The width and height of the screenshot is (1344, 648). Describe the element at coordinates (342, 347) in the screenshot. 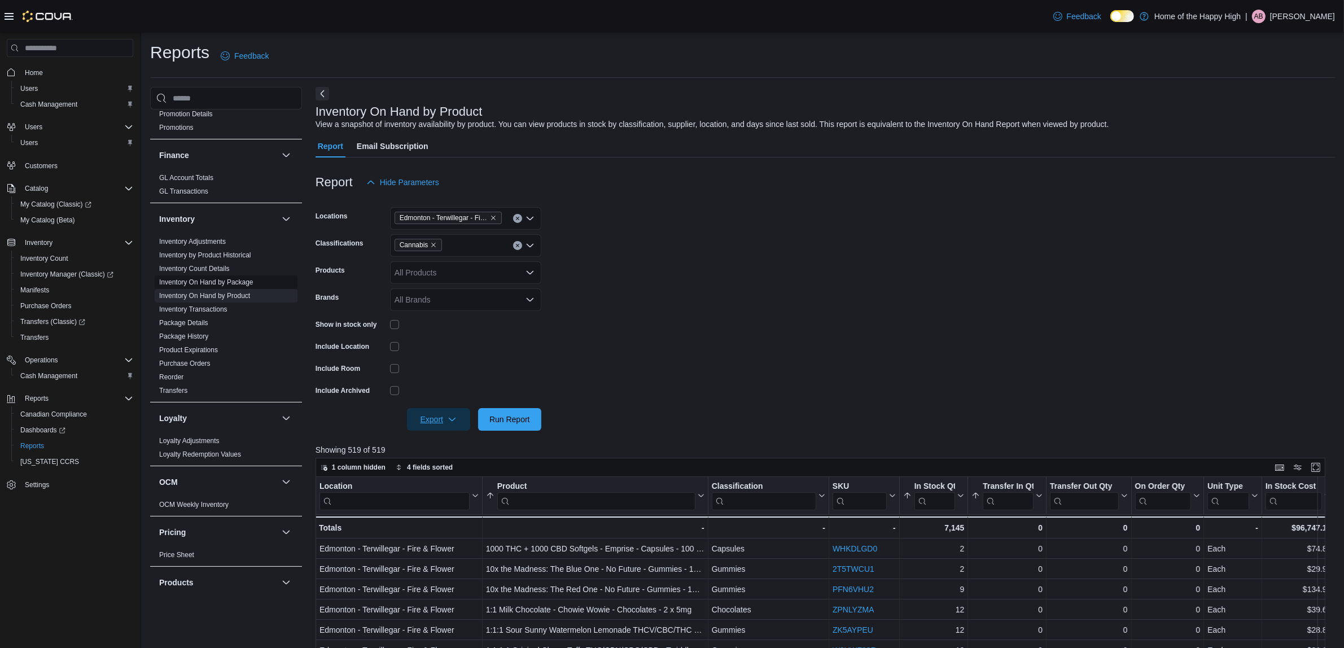

I see `label: Include Location` at that location.